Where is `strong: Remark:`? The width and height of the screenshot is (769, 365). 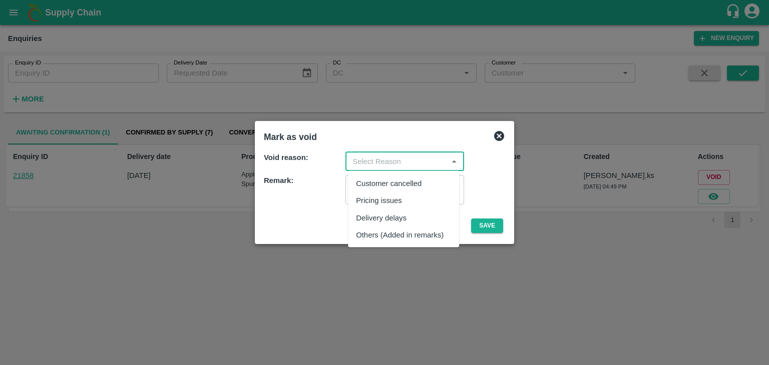 strong: Remark: is located at coordinates (278, 181).